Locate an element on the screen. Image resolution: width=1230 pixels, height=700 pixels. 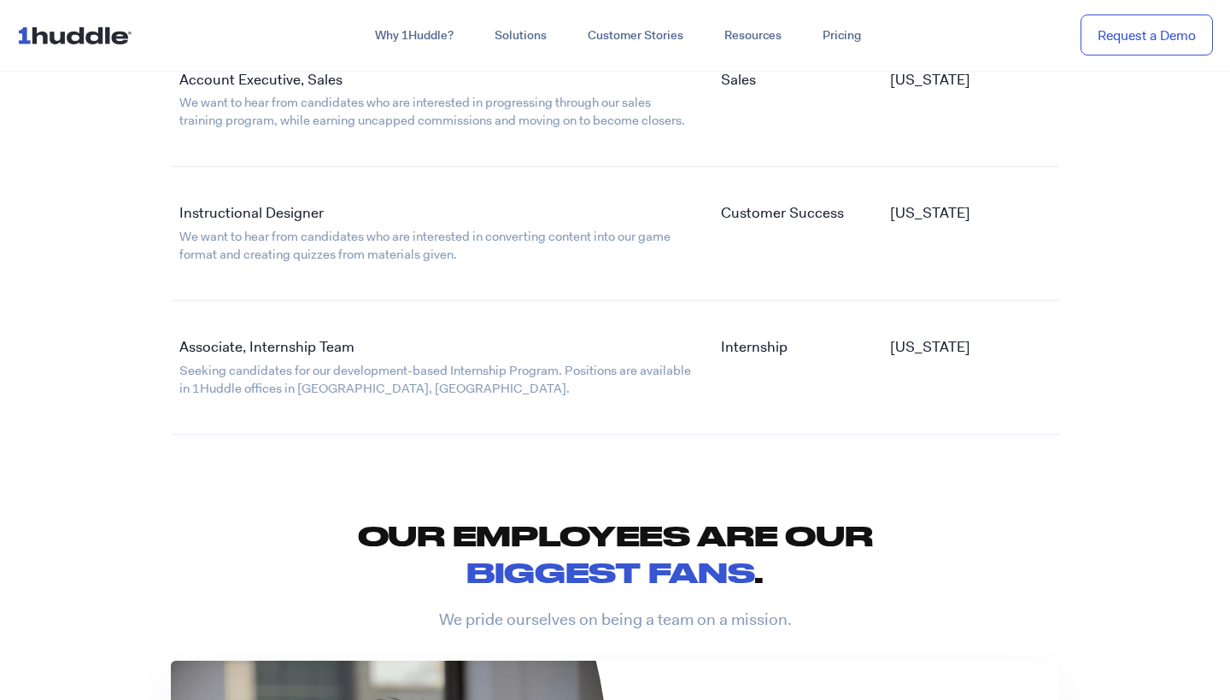
a: Internship is located at coordinates (754, 347).